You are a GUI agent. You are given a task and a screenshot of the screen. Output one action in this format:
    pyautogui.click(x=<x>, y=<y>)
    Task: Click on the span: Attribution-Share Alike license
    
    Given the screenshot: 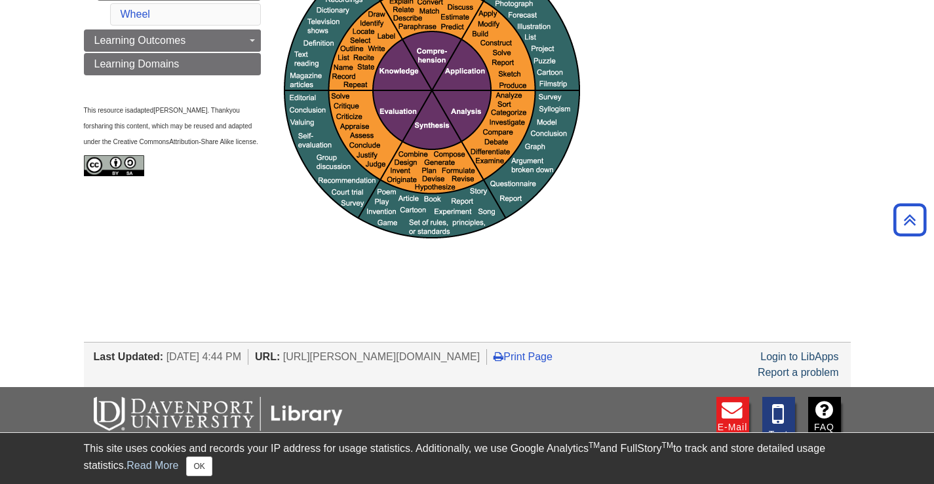 What is the action you would take?
    pyautogui.click(x=212, y=142)
    